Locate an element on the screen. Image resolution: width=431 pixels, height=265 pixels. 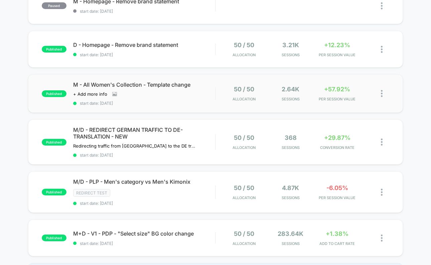
span: 4.87k is located at coordinates (291, 188).